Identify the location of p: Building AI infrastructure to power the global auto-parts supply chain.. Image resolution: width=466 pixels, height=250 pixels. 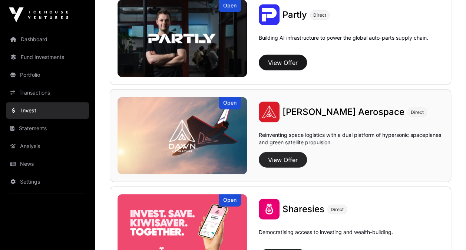
(343, 43).